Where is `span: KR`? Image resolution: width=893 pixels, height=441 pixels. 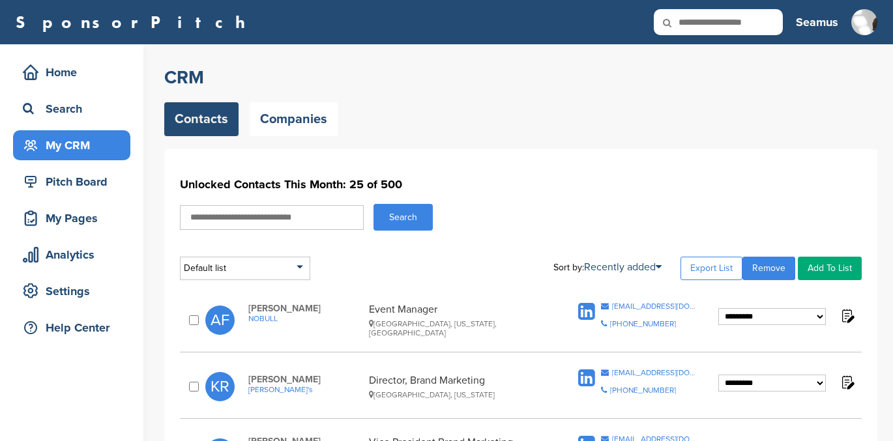
span: KR is located at coordinates (220, 386).